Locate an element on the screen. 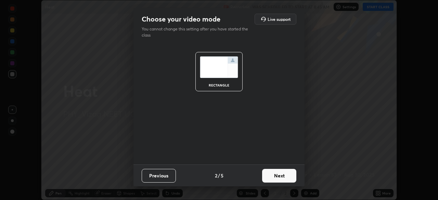 This screenshot has width=438, height=200. div: rectangle is located at coordinates (219, 85).